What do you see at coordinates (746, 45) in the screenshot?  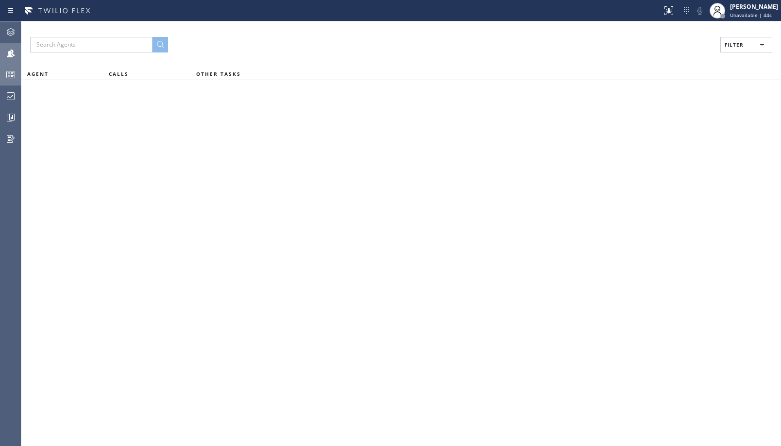 I see `button: Filter` at bounding box center [746, 45].